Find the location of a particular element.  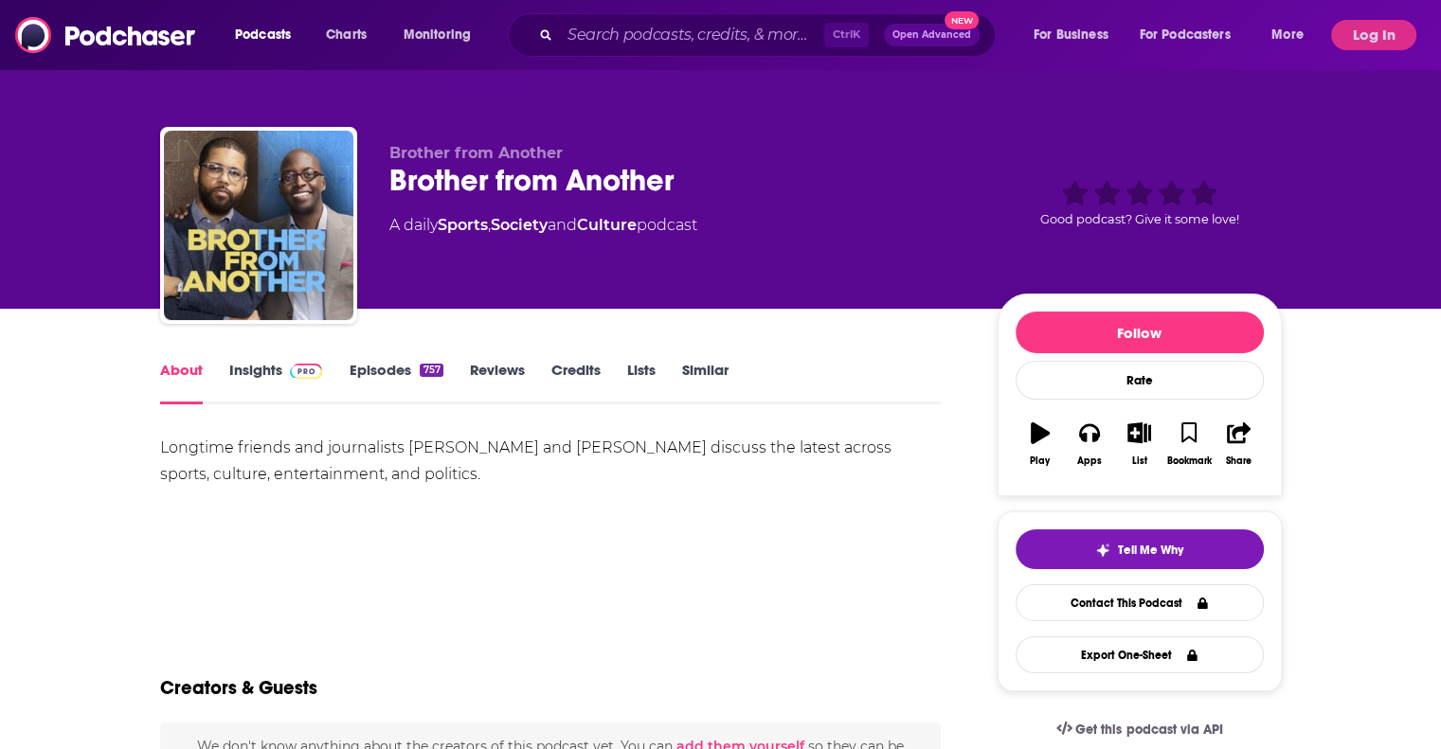

a: About is located at coordinates (181, 383).